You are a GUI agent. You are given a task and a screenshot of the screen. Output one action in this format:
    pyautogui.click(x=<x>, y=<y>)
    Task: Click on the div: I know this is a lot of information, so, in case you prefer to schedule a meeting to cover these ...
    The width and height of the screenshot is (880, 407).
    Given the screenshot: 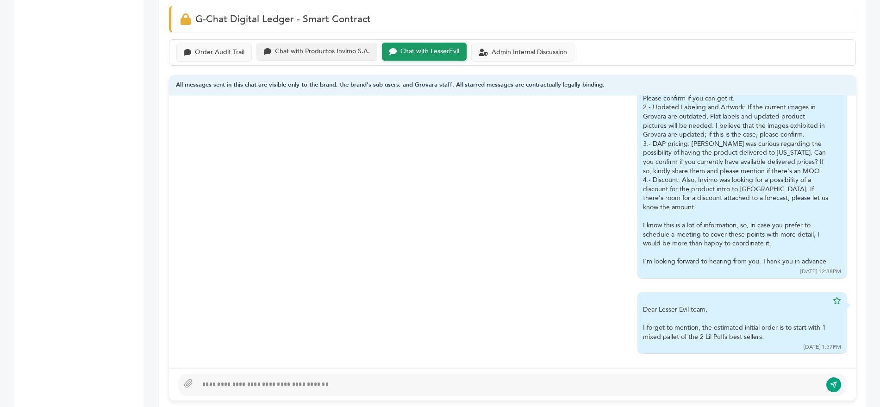 What is the action you would take?
    pyautogui.click(x=736, y=234)
    